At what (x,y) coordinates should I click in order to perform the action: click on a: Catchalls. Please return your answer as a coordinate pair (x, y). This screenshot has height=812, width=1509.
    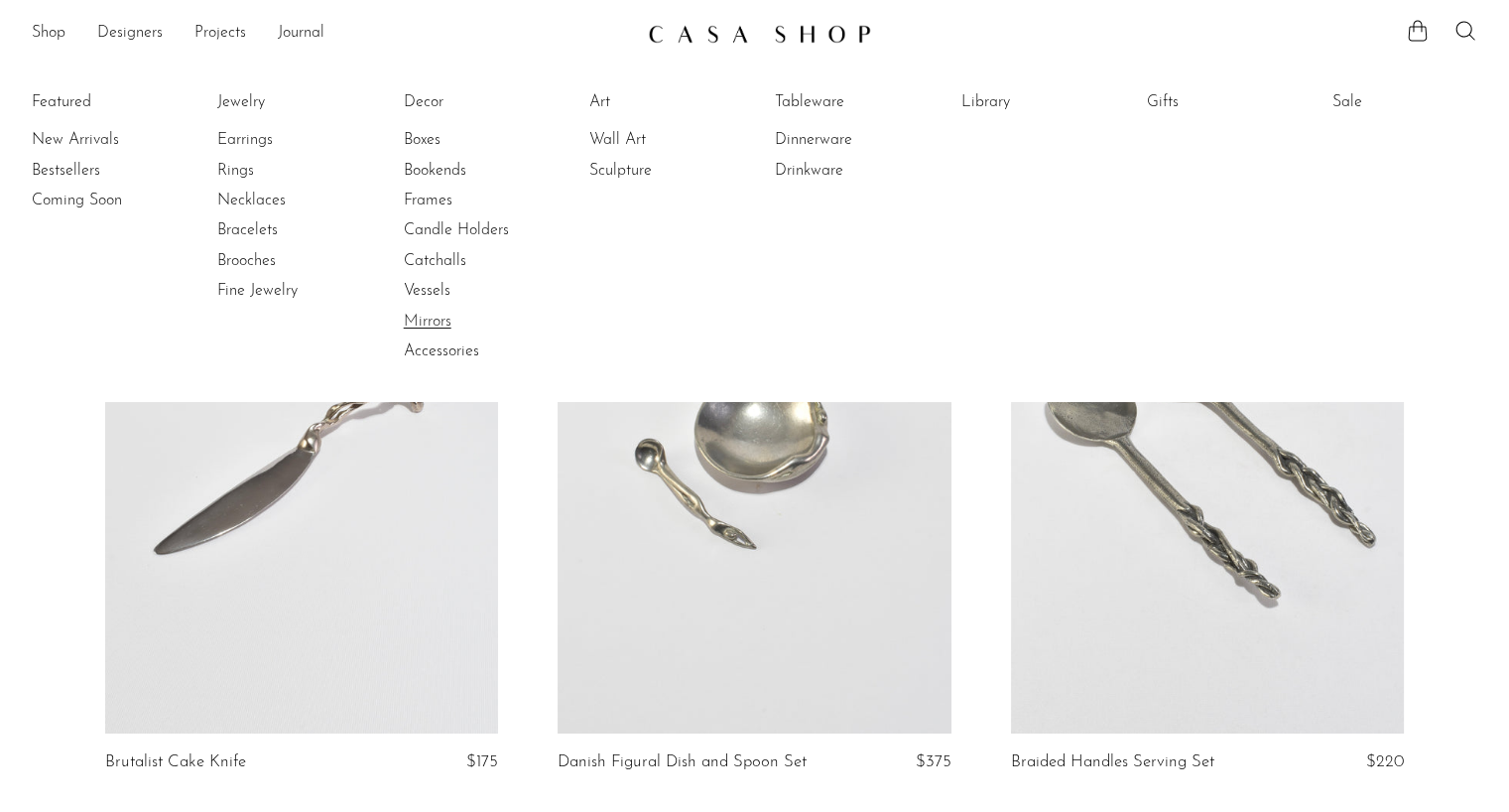
    Looking at the image, I should click on (479, 261).